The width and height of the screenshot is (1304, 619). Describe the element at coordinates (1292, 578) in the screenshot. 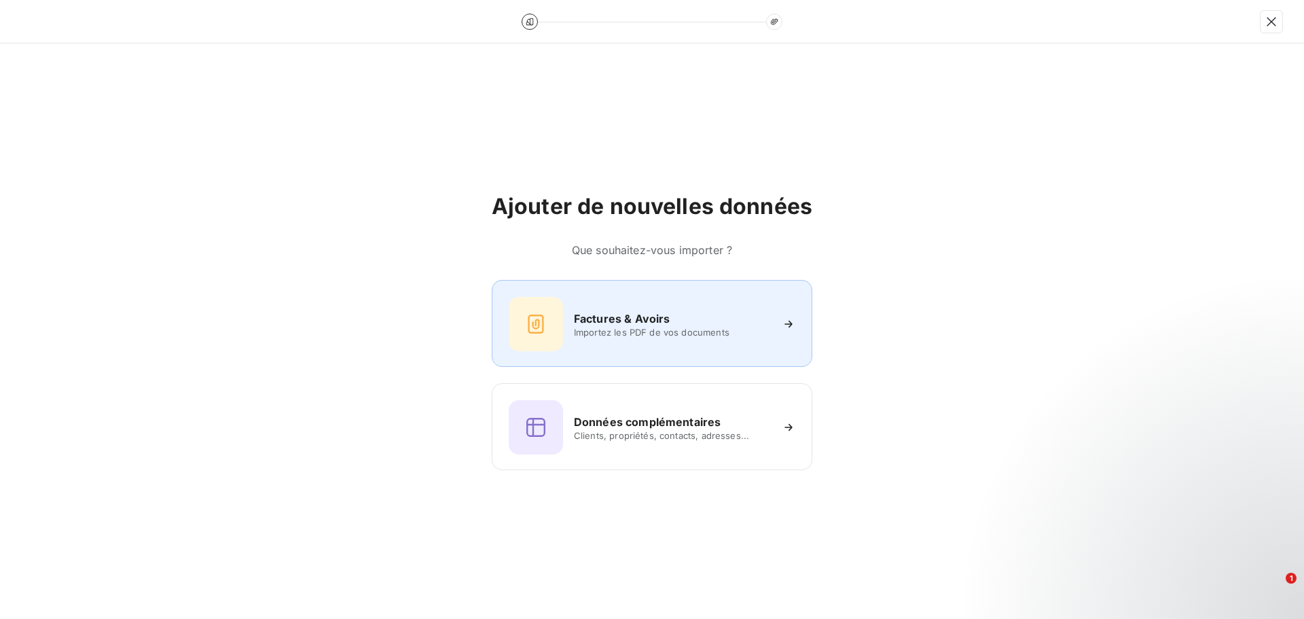

I see `span: 1` at that location.